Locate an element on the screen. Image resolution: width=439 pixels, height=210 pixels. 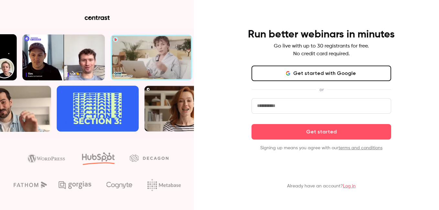
a: terms and conditions is located at coordinates (361, 148).